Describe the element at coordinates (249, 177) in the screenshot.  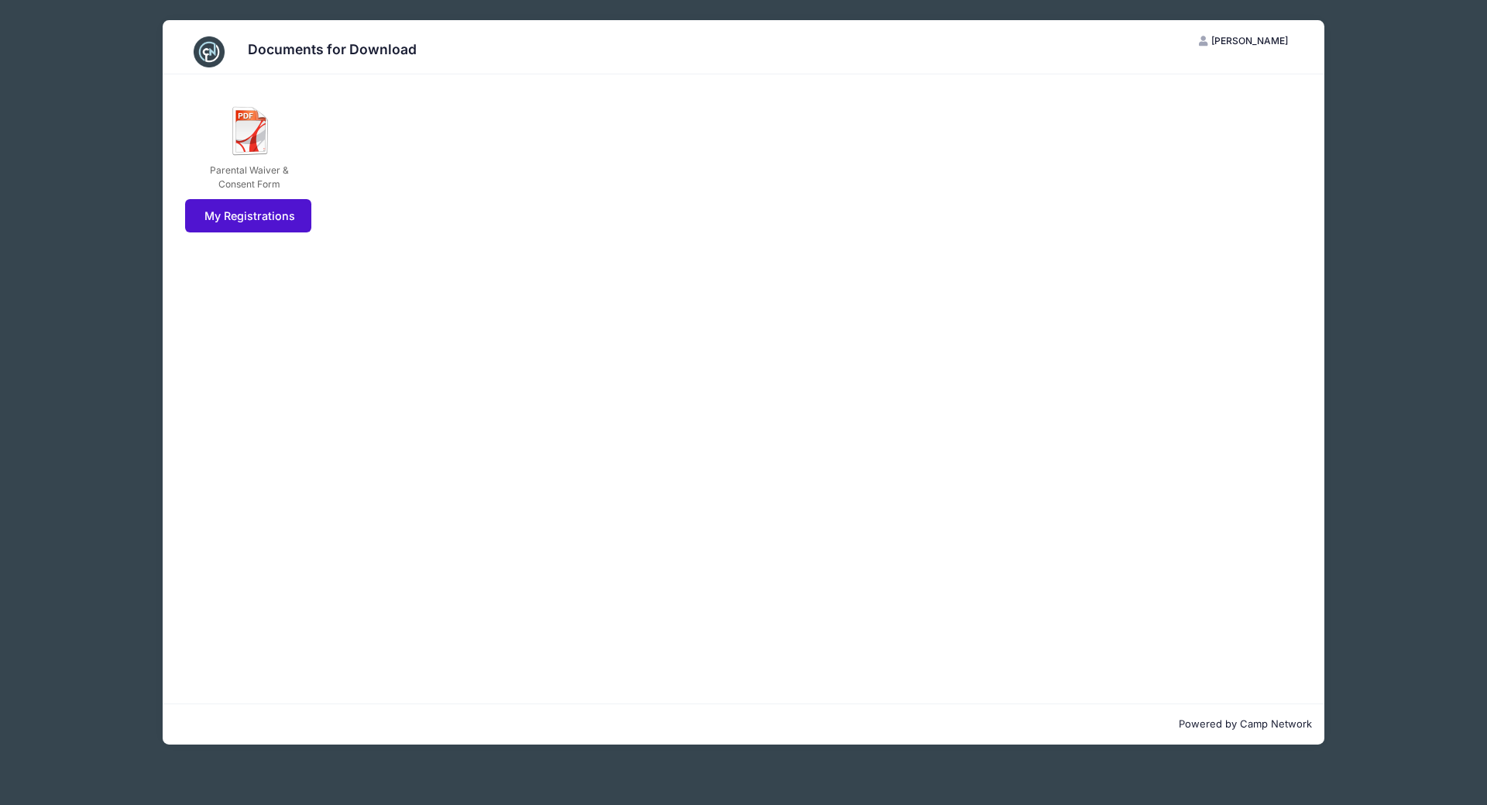
I see `div: Parental Waiver & Consent Form` at that location.